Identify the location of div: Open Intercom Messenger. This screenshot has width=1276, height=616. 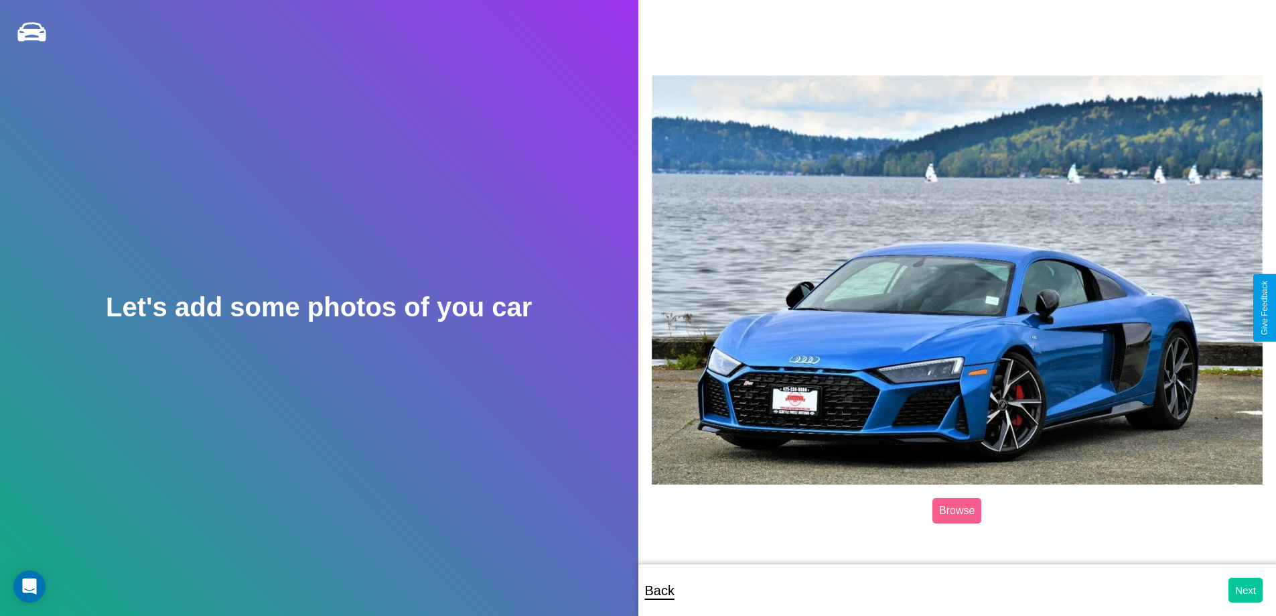
(29, 586).